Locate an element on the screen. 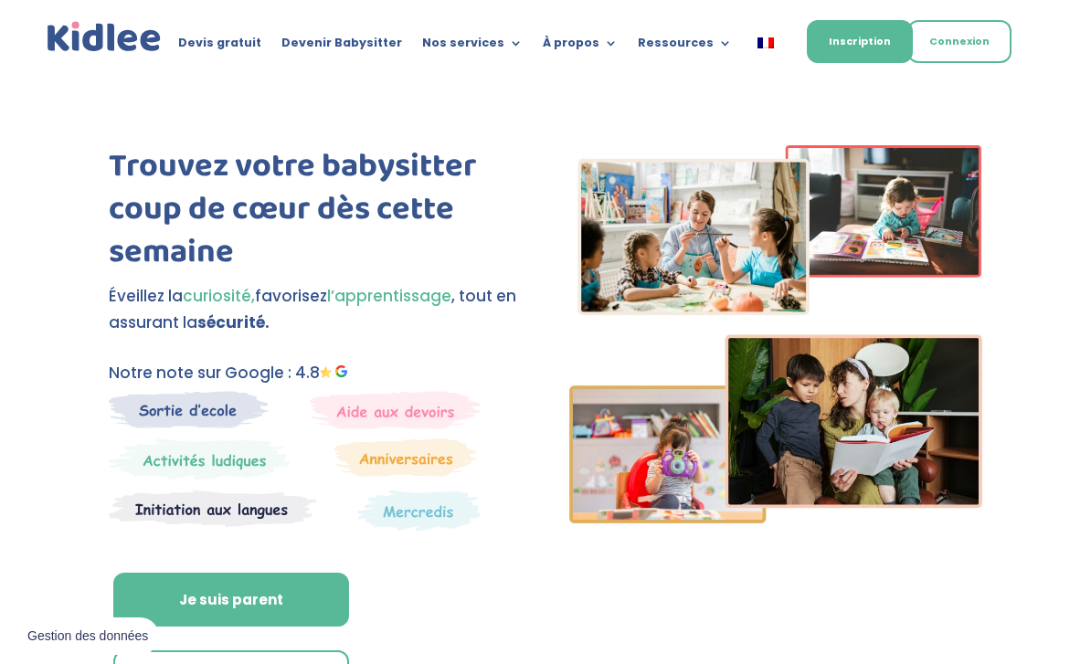 The height and width of the screenshot is (664, 1091). p: Notre note sur Google : 4.8 is located at coordinates (314, 373).